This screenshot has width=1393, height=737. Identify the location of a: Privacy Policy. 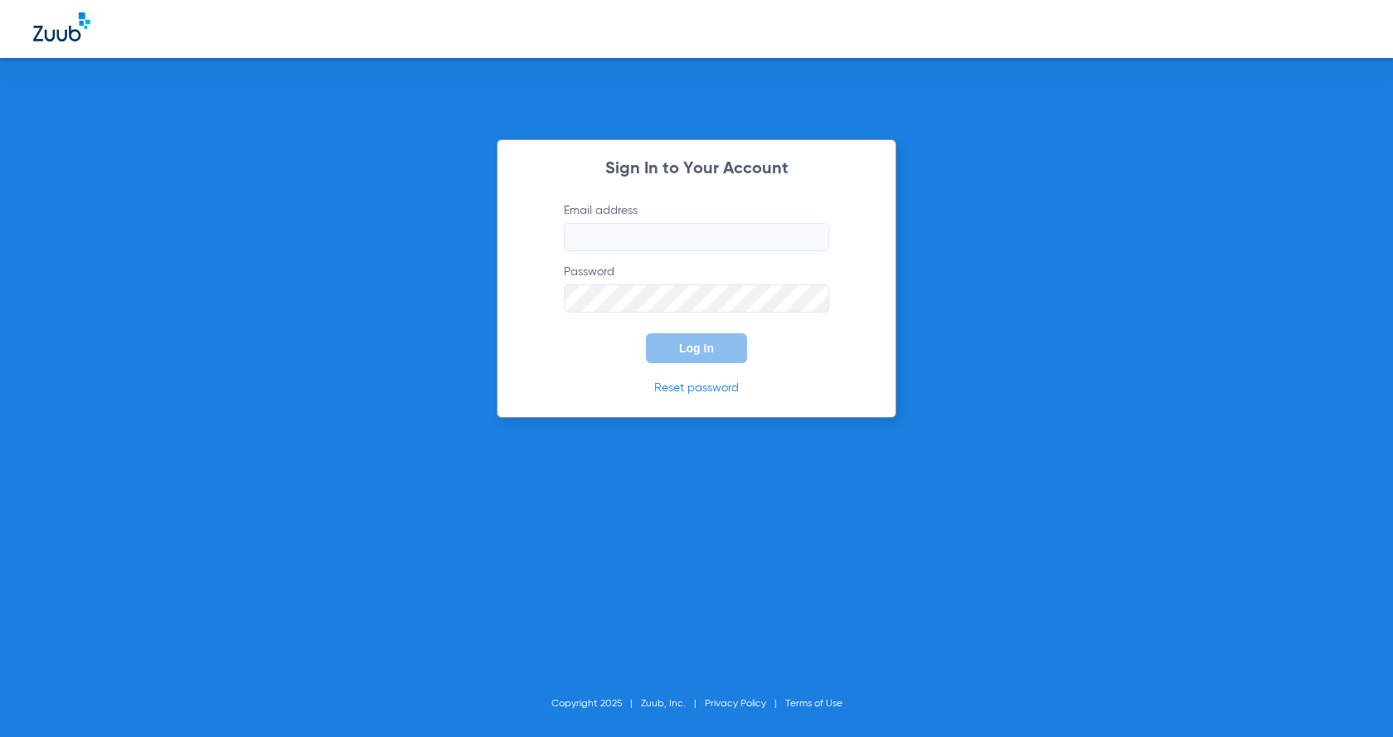
(736, 704).